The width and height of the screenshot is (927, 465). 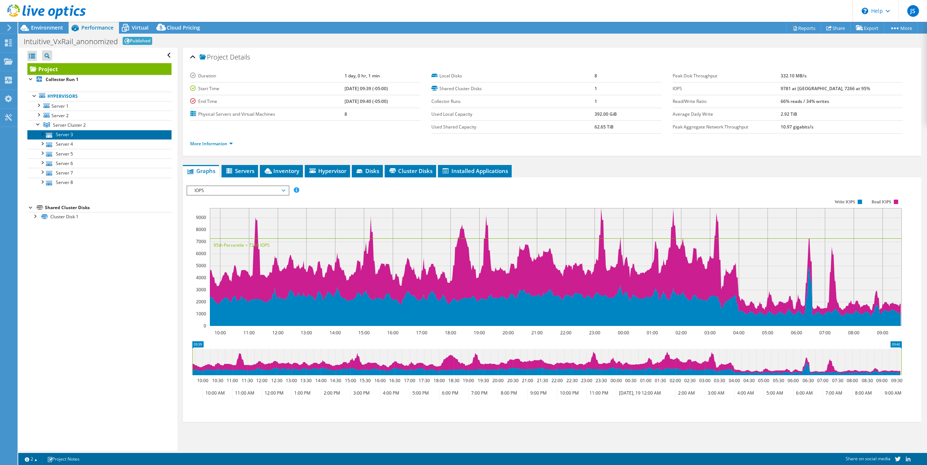 I want to click on b: 10.97 gigabits/s, so click(x=797, y=127).